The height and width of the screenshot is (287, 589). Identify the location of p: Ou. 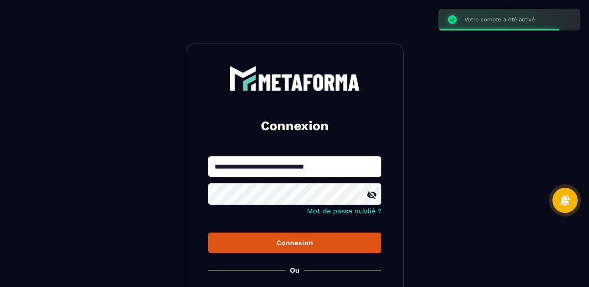
(295, 270).